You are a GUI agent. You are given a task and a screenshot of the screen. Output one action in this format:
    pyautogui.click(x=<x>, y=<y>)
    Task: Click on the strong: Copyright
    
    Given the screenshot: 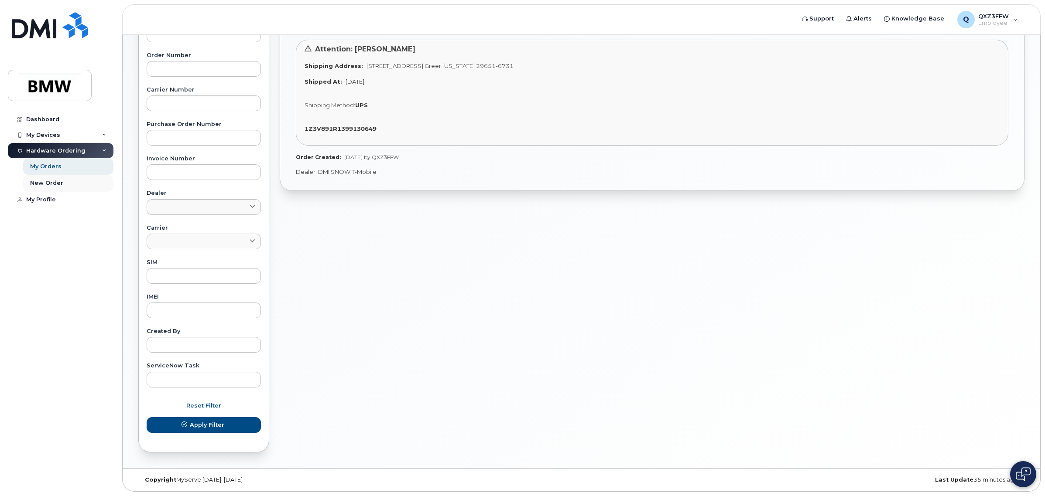 What is the action you would take?
    pyautogui.click(x=161, y=480)
    